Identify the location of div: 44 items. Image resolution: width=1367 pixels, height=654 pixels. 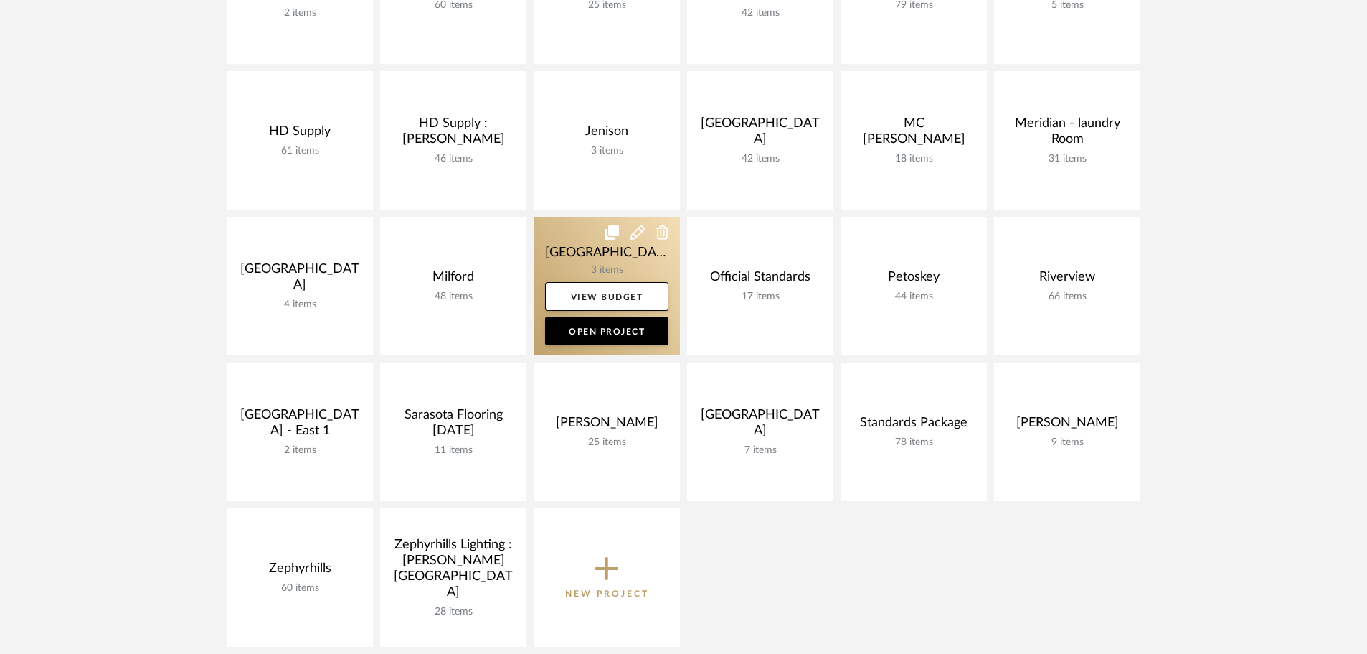
(914, 296).